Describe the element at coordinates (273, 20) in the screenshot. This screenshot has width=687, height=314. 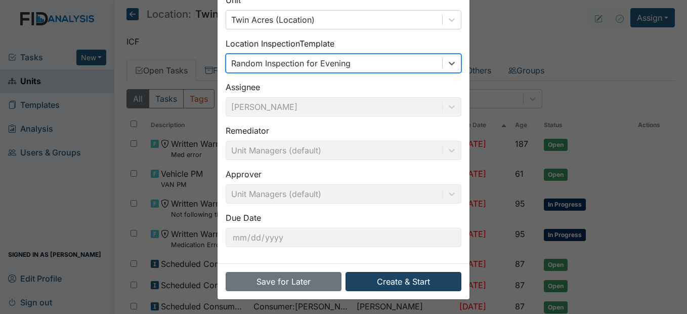
I see `div: Twin Acres (Location)` at that location.